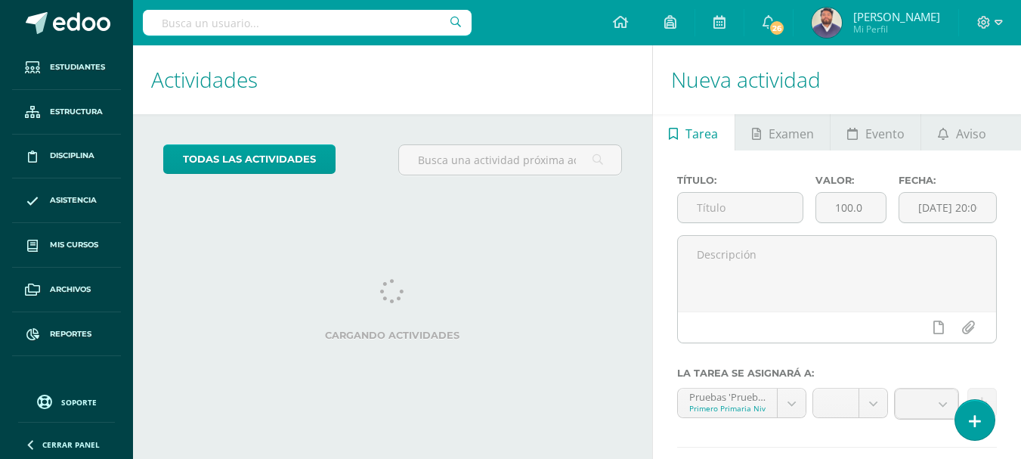  What do you see at coordinates (728, 408) in the screenshot?
I see `div: Primero Primaria Nivel de Pruebas` at bounding box center [728, 408].